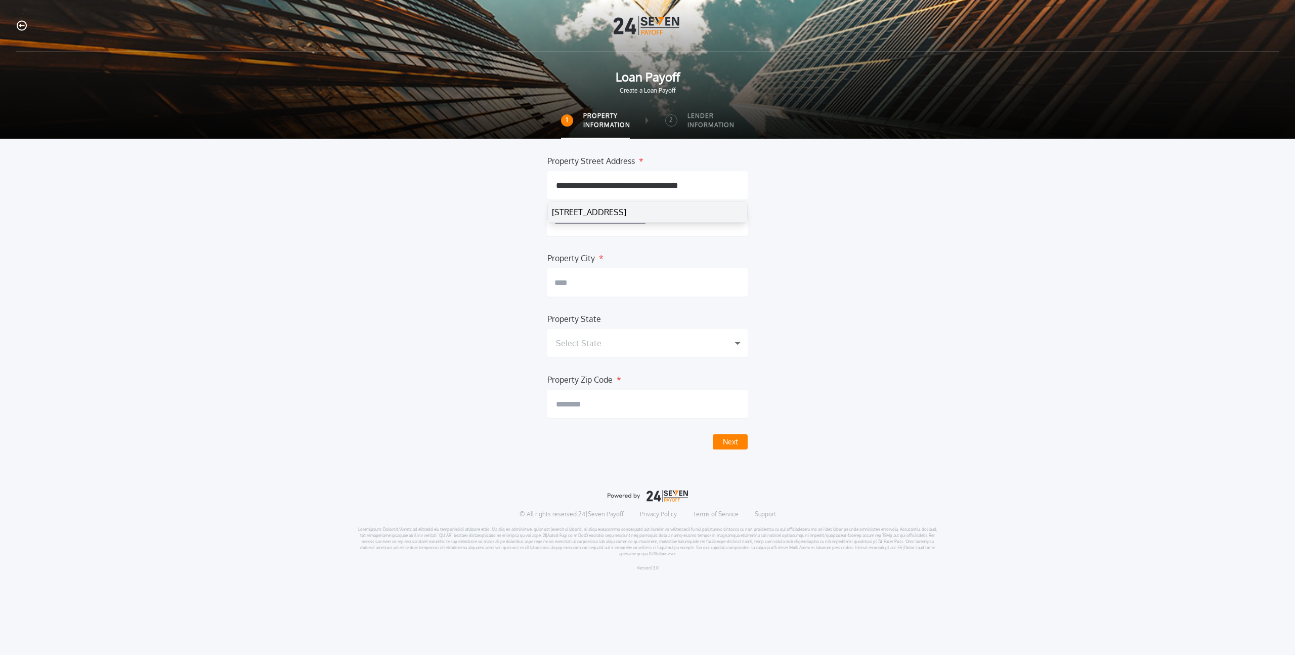 This screenshot has width=1295, height=655. Describe the element at coordinates (647, 541) in the screenshot. I see `p: Loremipsum: Dolorsit/Ametc ad elitsedd eiu temporincidi utlabore etdo. Ma aliq en adminimve, quis...` at that location.